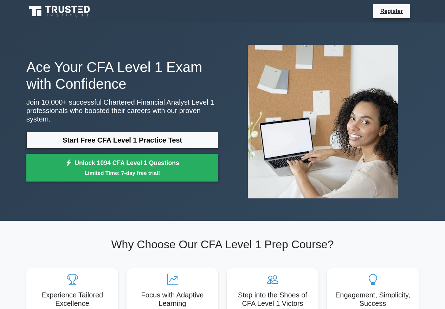 Image resolution: width=445 pixels, height=309 pixels. I want to click on small: Limited Time: 7-day free trial!, so click(122, 173).